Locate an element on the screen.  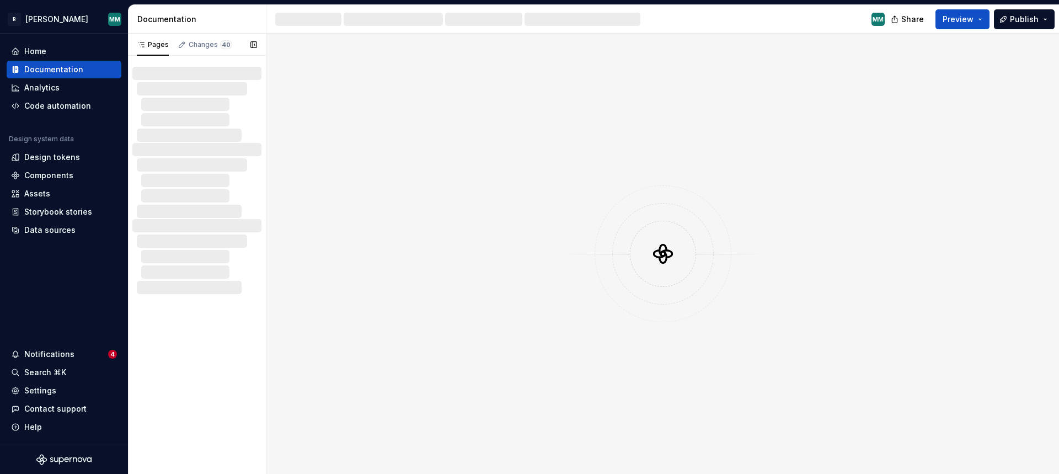
div: Assets is located at coordinates (37, 194).